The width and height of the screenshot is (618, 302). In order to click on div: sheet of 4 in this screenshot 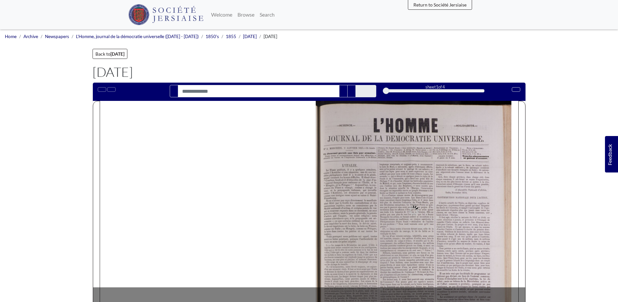, I will do `click(435, 87)`.